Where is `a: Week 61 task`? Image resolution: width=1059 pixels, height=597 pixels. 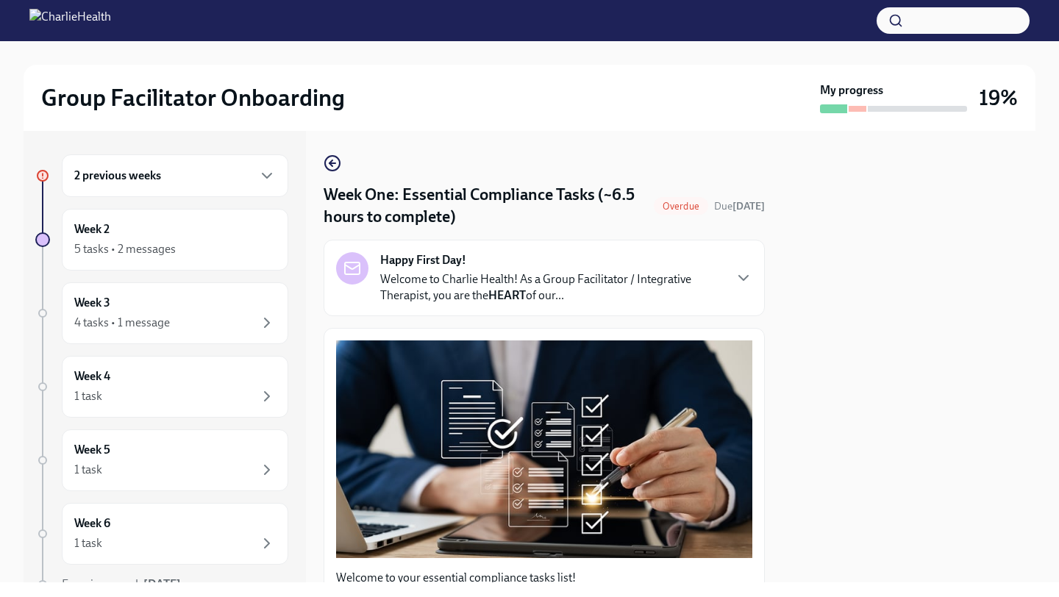 a: Week 61 task is located at coordinates (162, 534).